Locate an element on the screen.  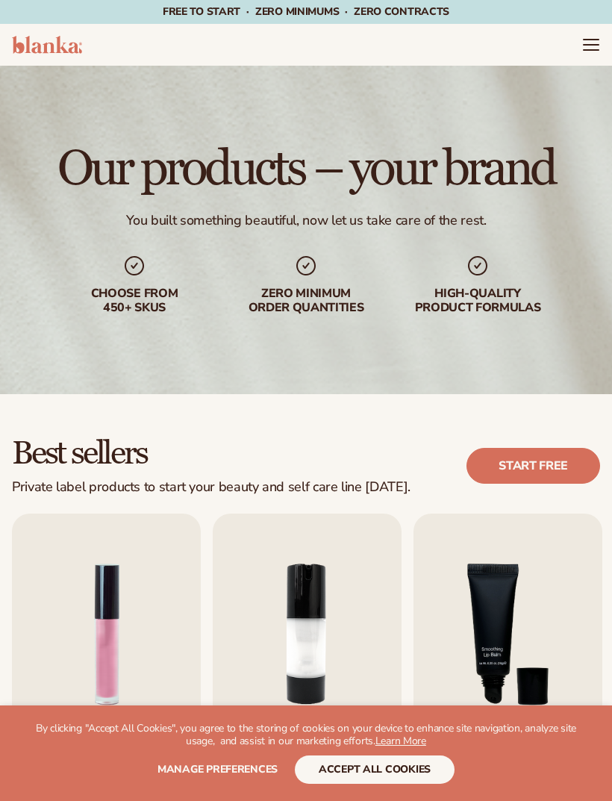
button: Manage preferences is located at coordinates (217, 770).